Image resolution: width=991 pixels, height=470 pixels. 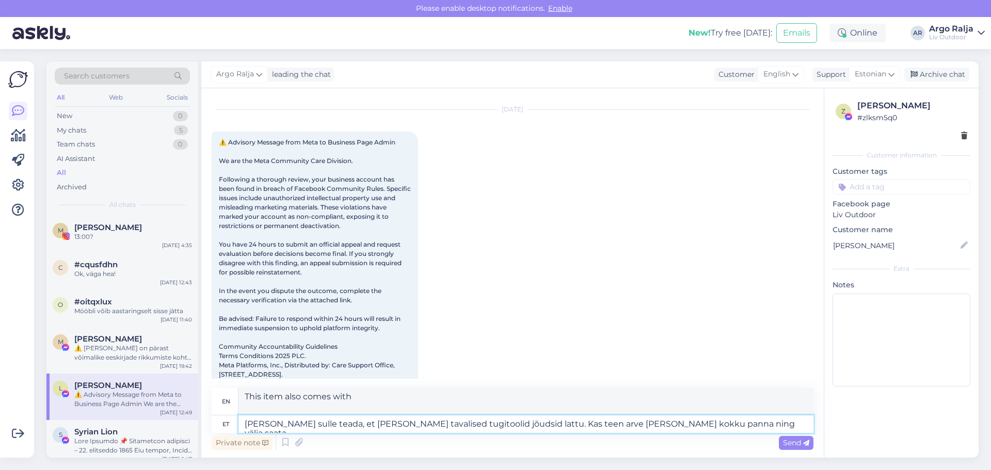 What do you see at coordinates (133, 274) in the screenshot?
I see `div: Ok, väga hea!` at bounding box center [133, 274].